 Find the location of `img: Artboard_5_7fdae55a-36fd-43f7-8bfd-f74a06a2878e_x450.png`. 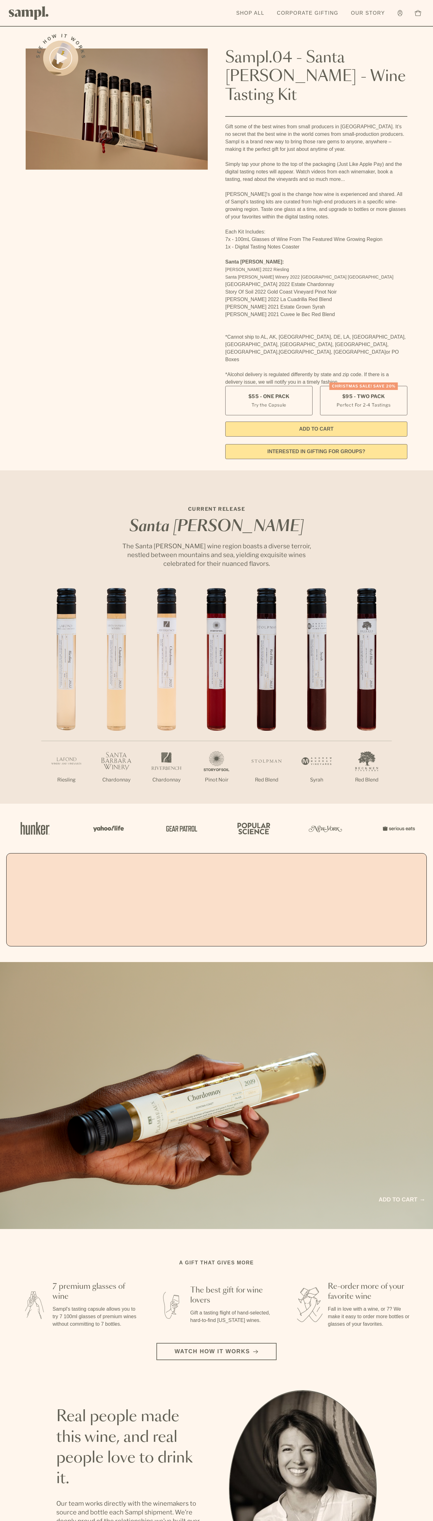

img: Artboard_5_7fdae55a-36fd-43f7-8bfd-f74a06a2878e_x450.png is located at coordinates (180, 828).